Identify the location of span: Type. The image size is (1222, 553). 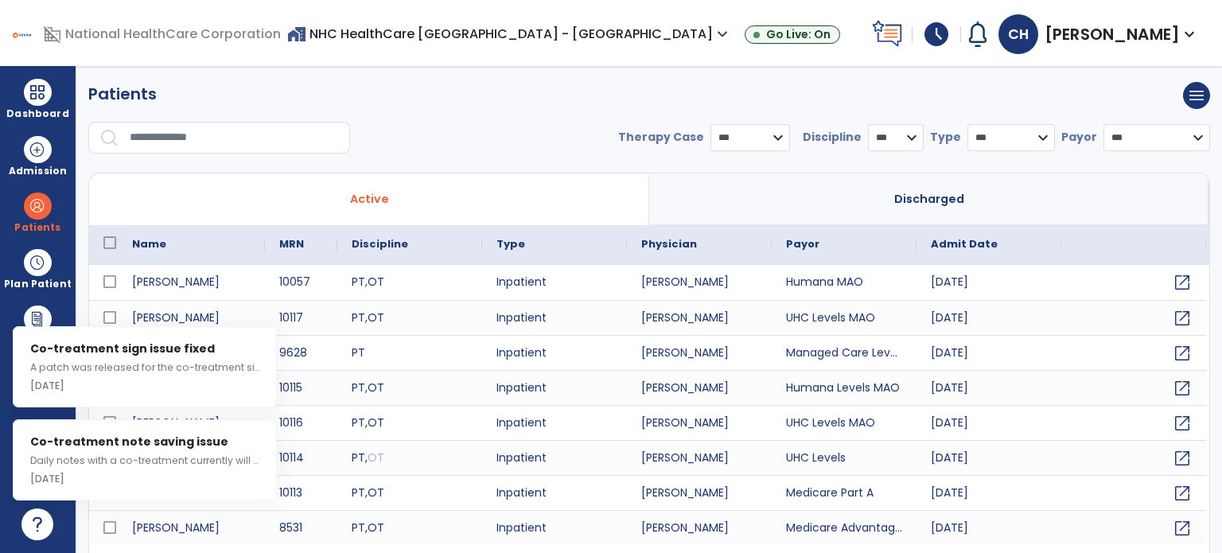
(511, 244).